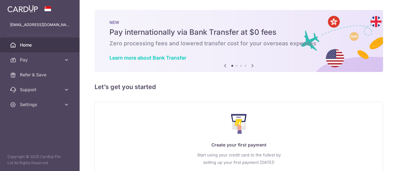  I want to click on a: Learn more about Bank Transfer, so click(148, 58).